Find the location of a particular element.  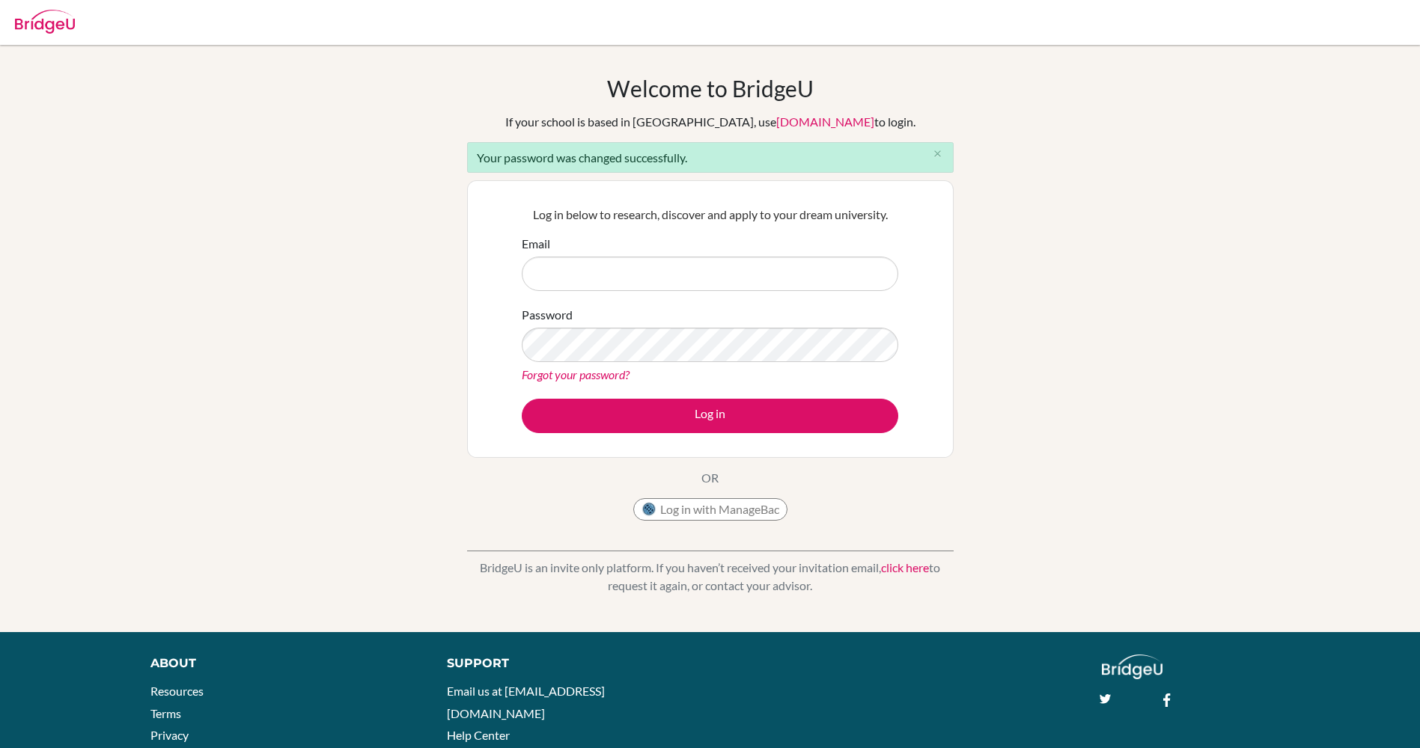

button: Log in is located at coordinates (709, 416).